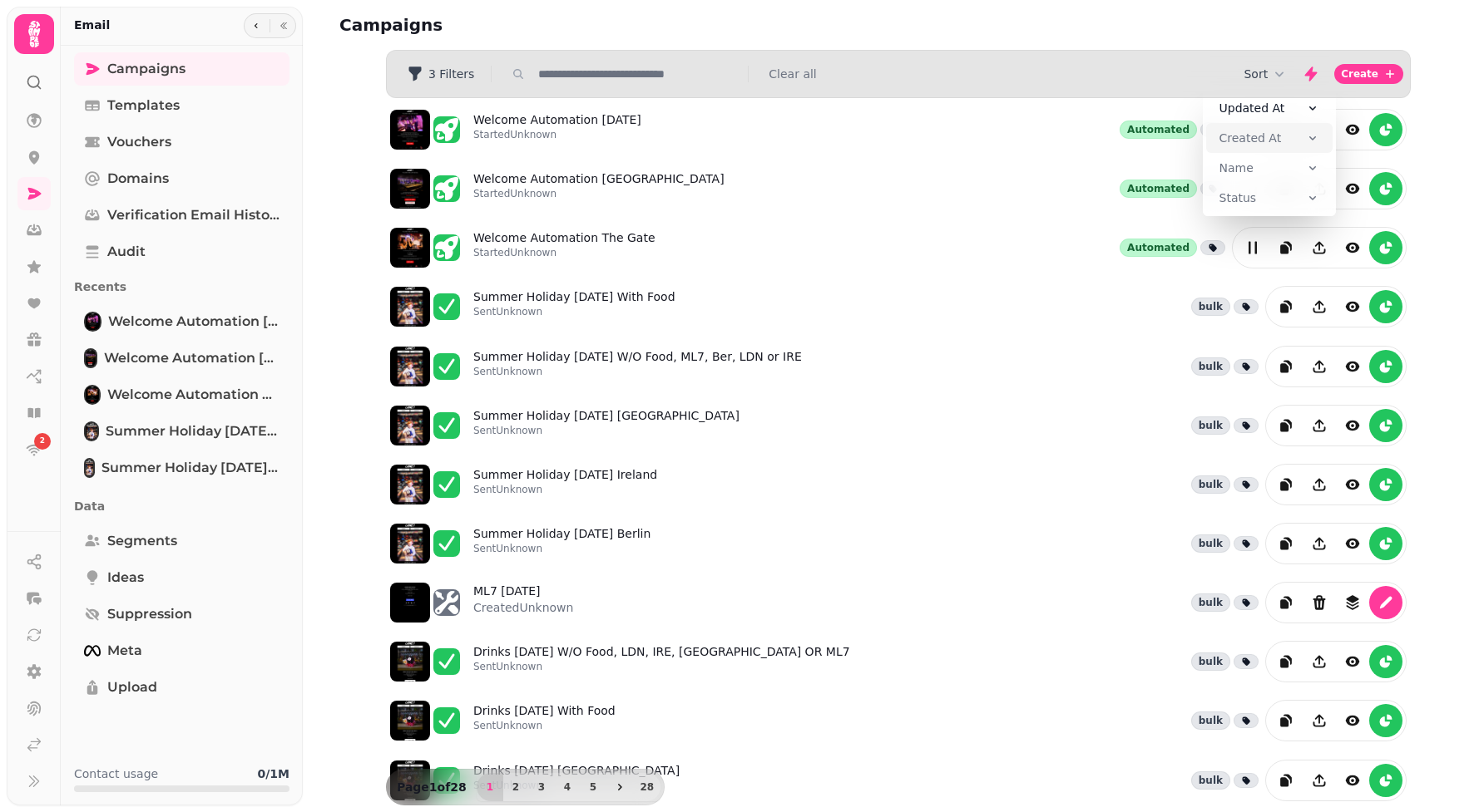 Image resolution: width=1484 pixels, height=812 pixels. I want to click on span: Templates, so click(143, 106).